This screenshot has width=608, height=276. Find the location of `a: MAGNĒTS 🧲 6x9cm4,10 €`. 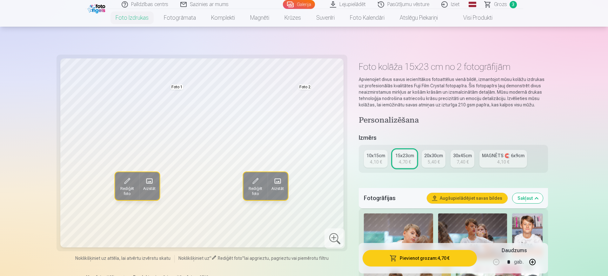

a: MAGNĒTS 🧲 6x9cm4,10 € is located at coordinates (503, 159).